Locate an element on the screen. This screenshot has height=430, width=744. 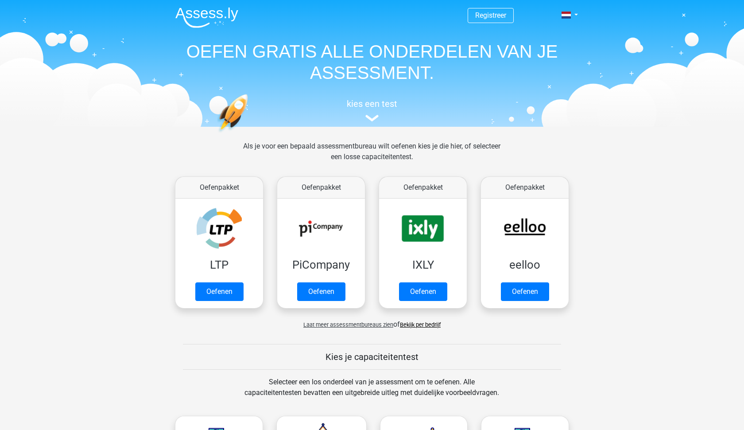
div: of is located at coordinates (372, 321).